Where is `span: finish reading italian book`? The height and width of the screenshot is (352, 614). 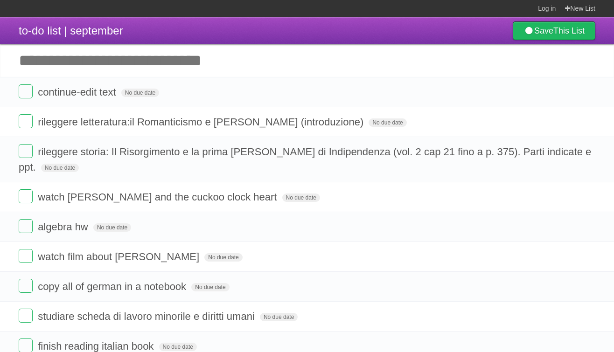 span: finish reading italian book is located at coordinates (97, 346).